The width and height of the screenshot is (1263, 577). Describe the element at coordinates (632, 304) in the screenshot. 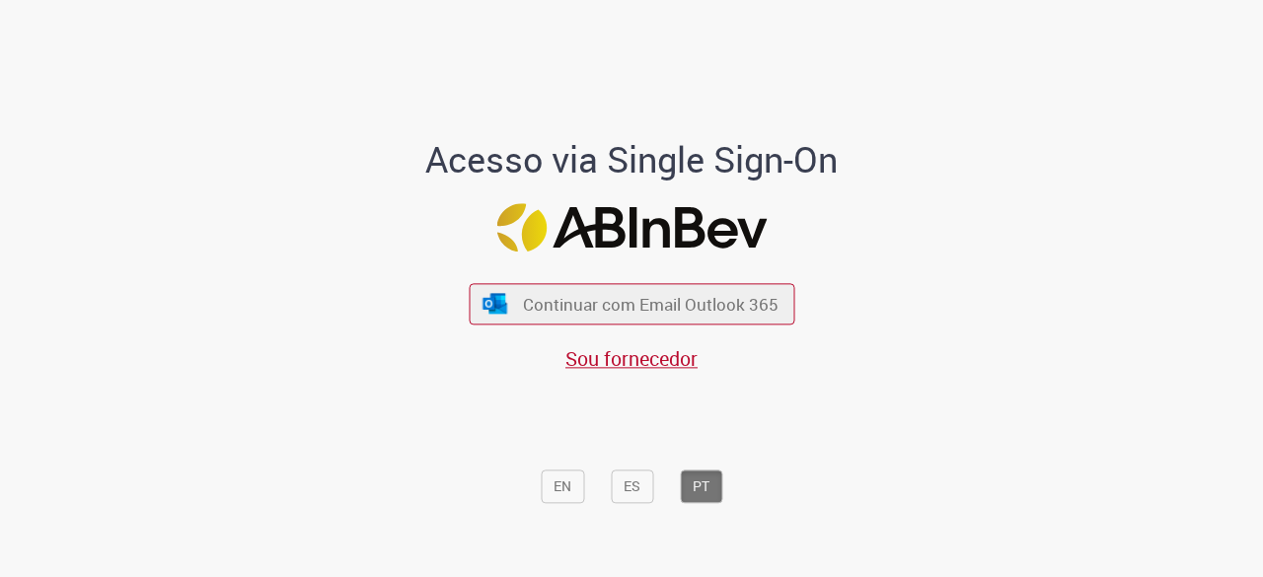

I see `button: ícone Azure/Microsoft 360 Continuar com Email Outlook 365` at that location.